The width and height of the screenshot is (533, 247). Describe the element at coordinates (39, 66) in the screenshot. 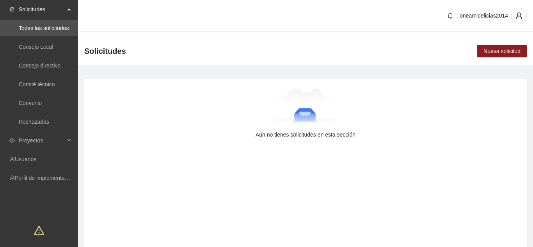

I see `a: Consejo directivo` at that location.